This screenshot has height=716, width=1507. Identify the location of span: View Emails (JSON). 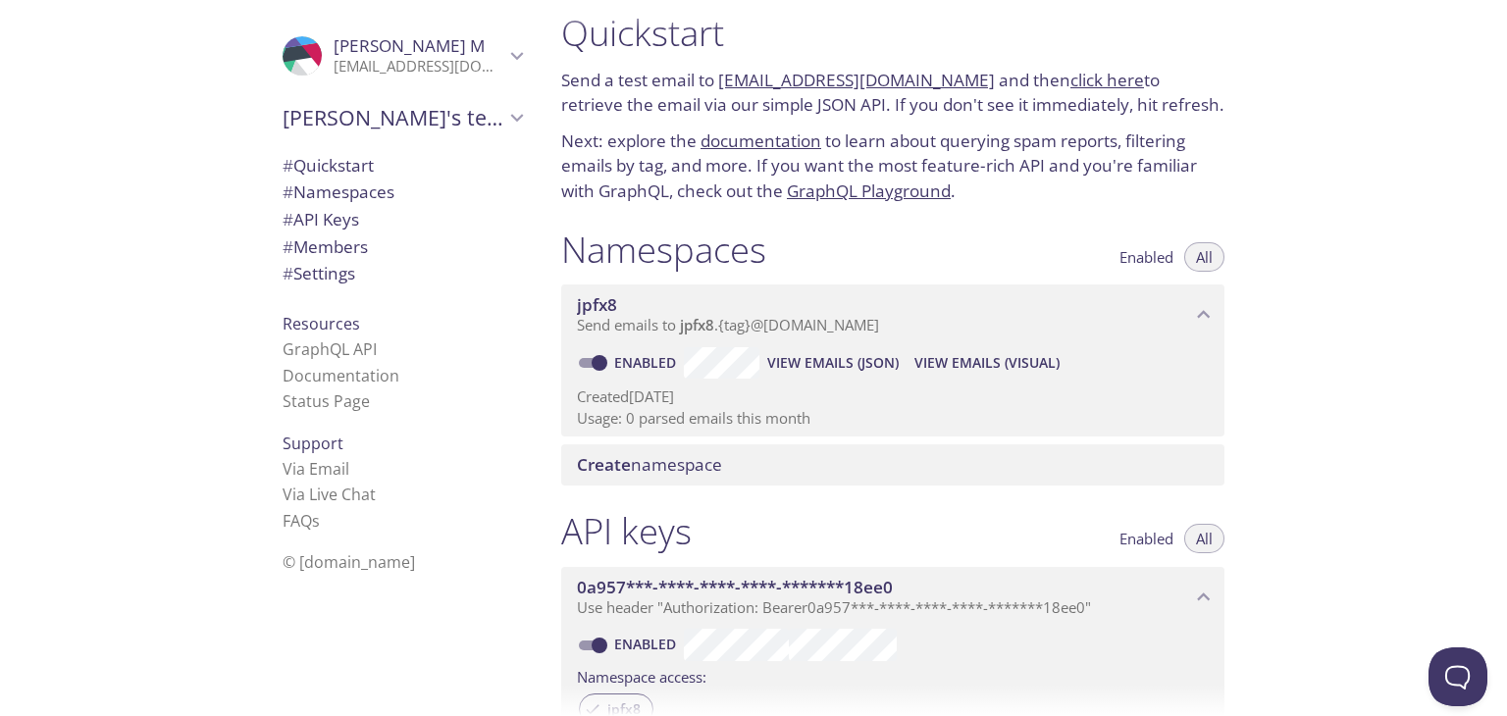
(833, 363).